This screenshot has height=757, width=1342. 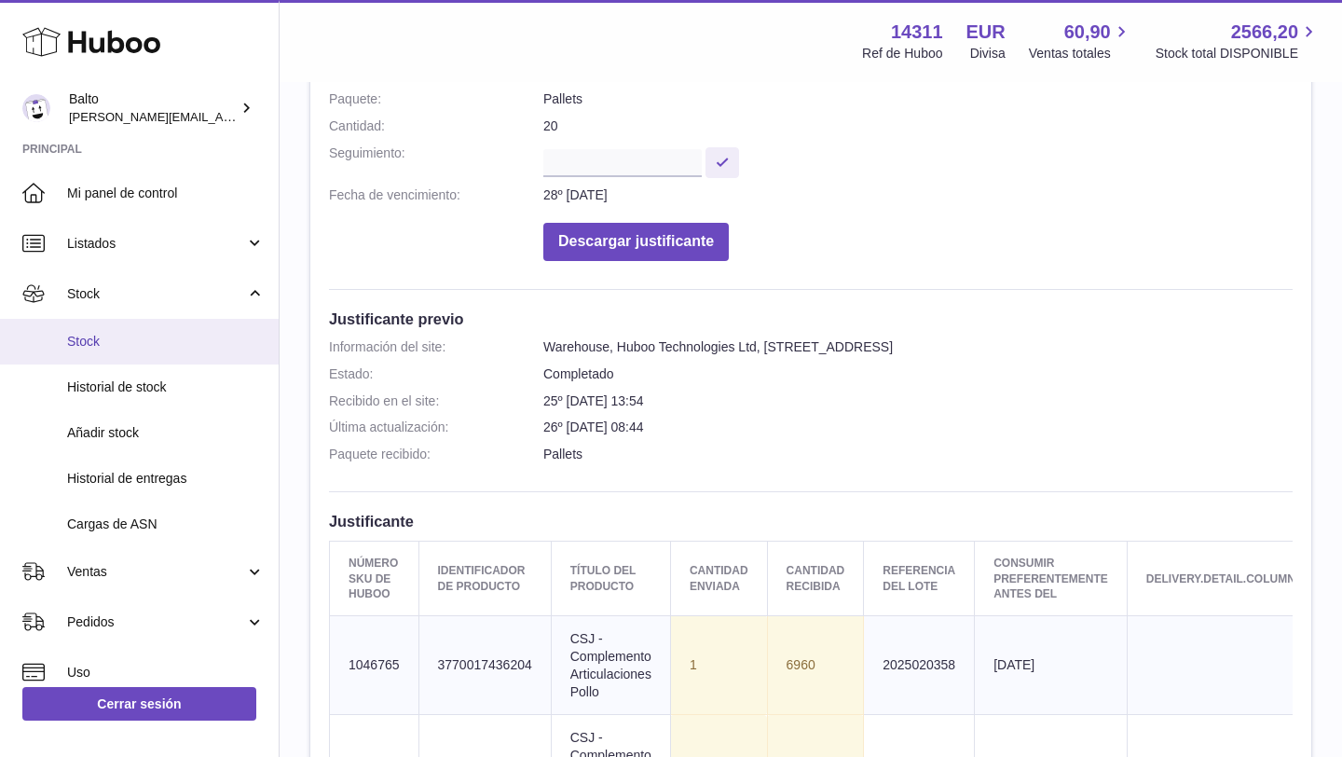 What do you see at coordinates (917, 32) in the screenshot?
I see `strong: 14311` at bounding box center [917, 32].